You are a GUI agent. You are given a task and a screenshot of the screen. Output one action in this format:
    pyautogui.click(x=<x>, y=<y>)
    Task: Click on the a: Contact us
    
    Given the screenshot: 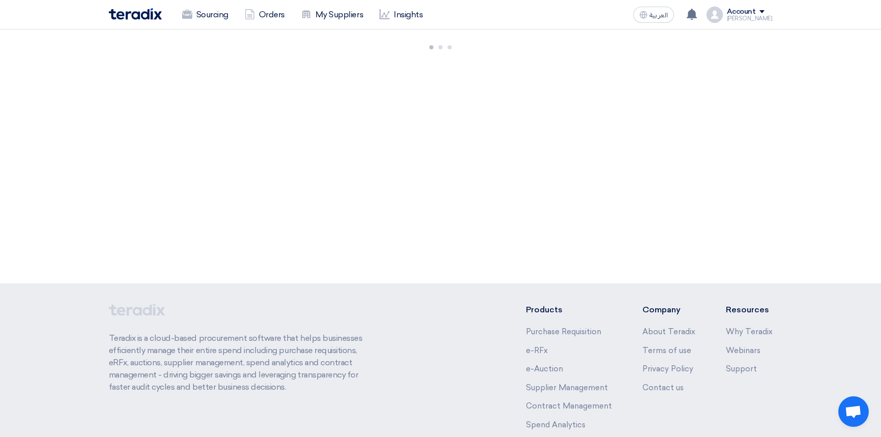 What is the action you would take?
    pyautogui.click(x=662, y=387)
    